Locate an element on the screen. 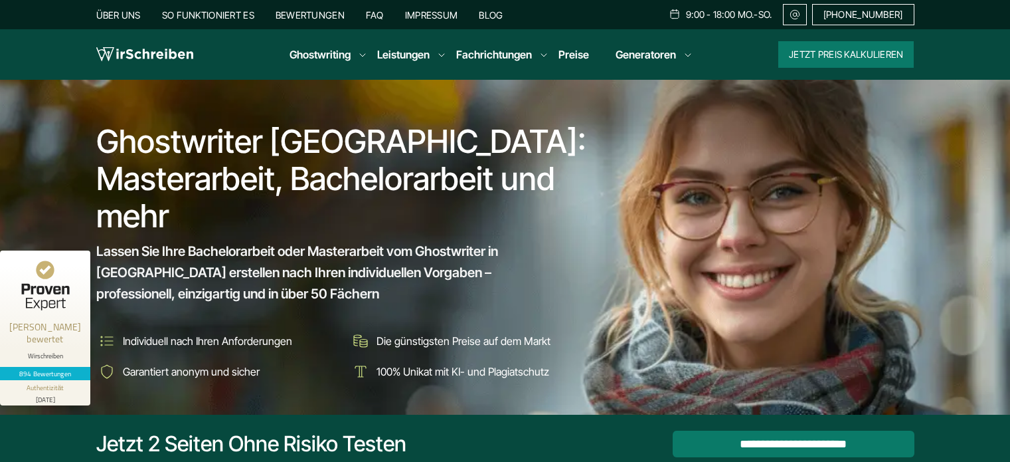 Image resolution: width=1010 pixels, height=462 pixels. button: Jetzt Preis kalkulieren is located at coordinates (846, 54).